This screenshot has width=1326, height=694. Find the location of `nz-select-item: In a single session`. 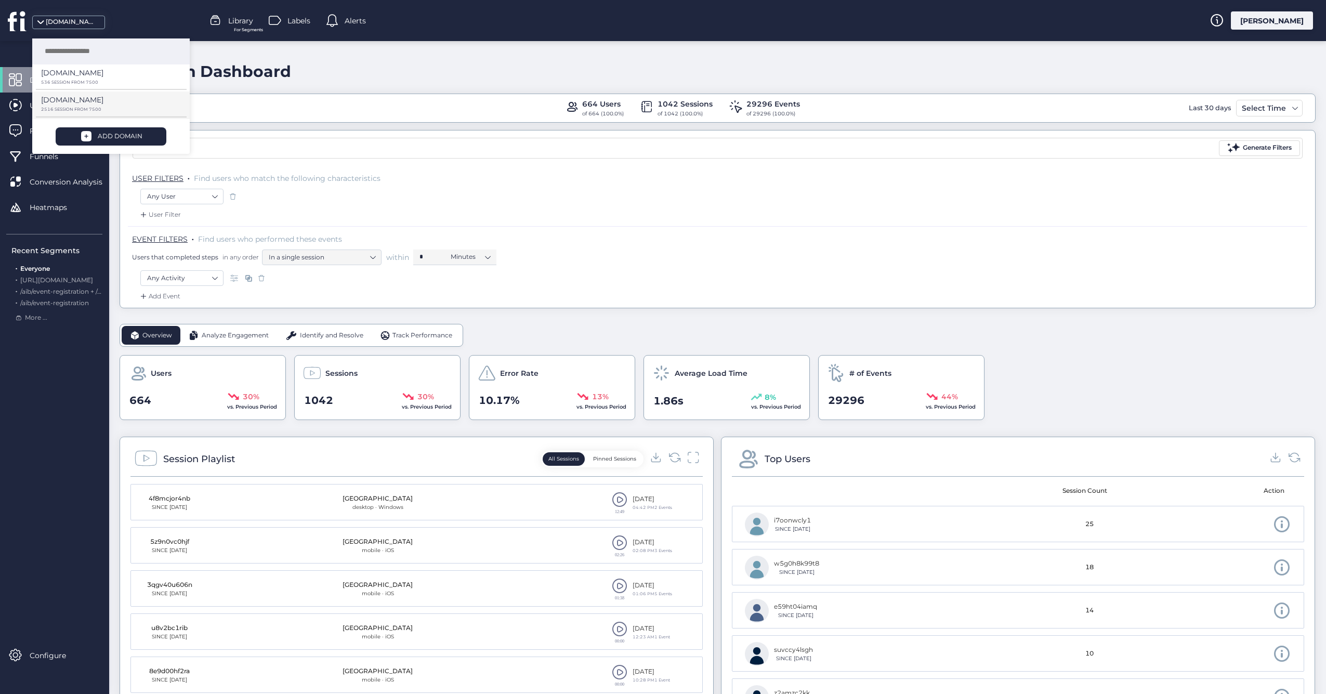

nz-select-item: In a single session is located at coordinates (322, 257).